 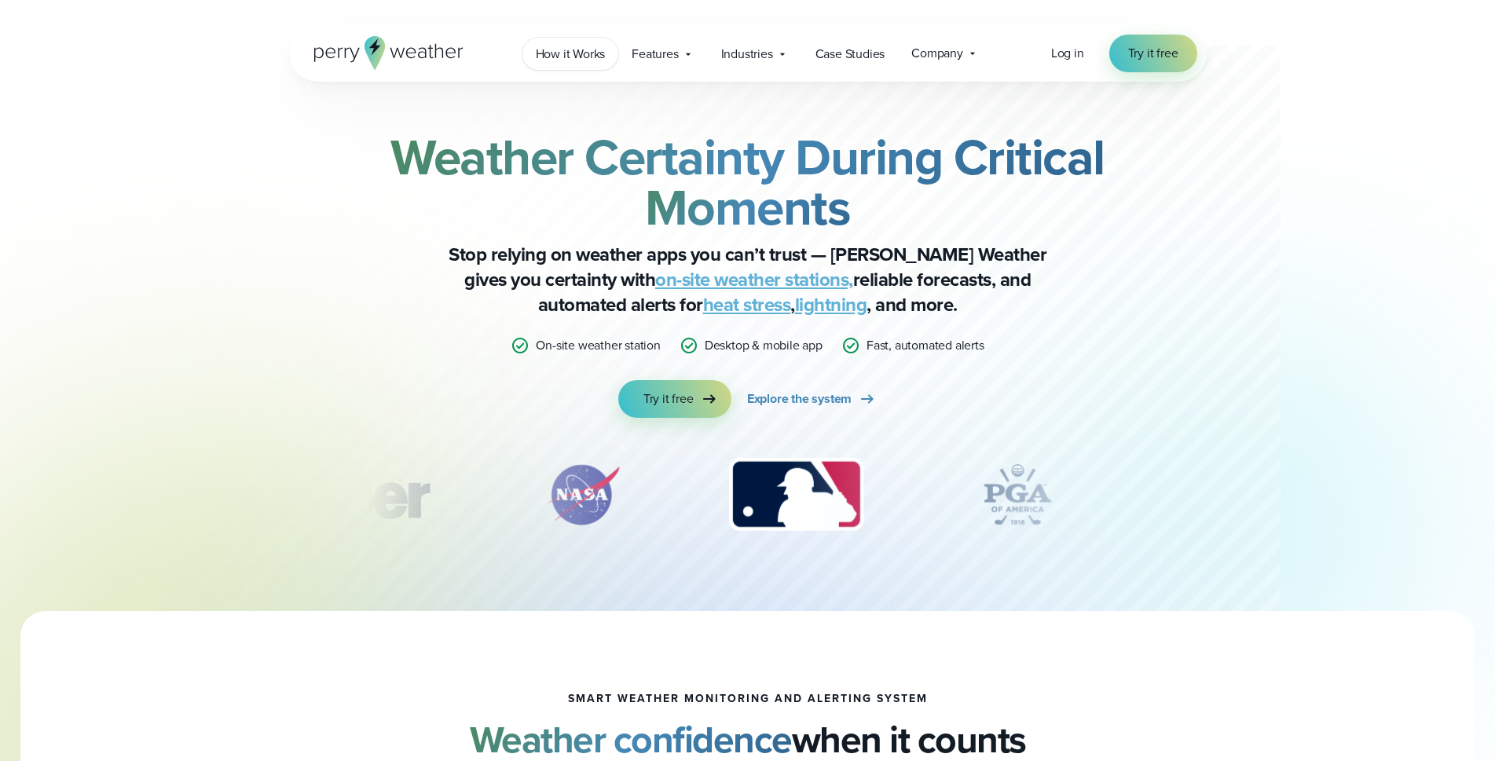 What do you see at coordinates (1068, 53) in the screenshot?
I see `span: Log in` at bounding box center [1068, 53].